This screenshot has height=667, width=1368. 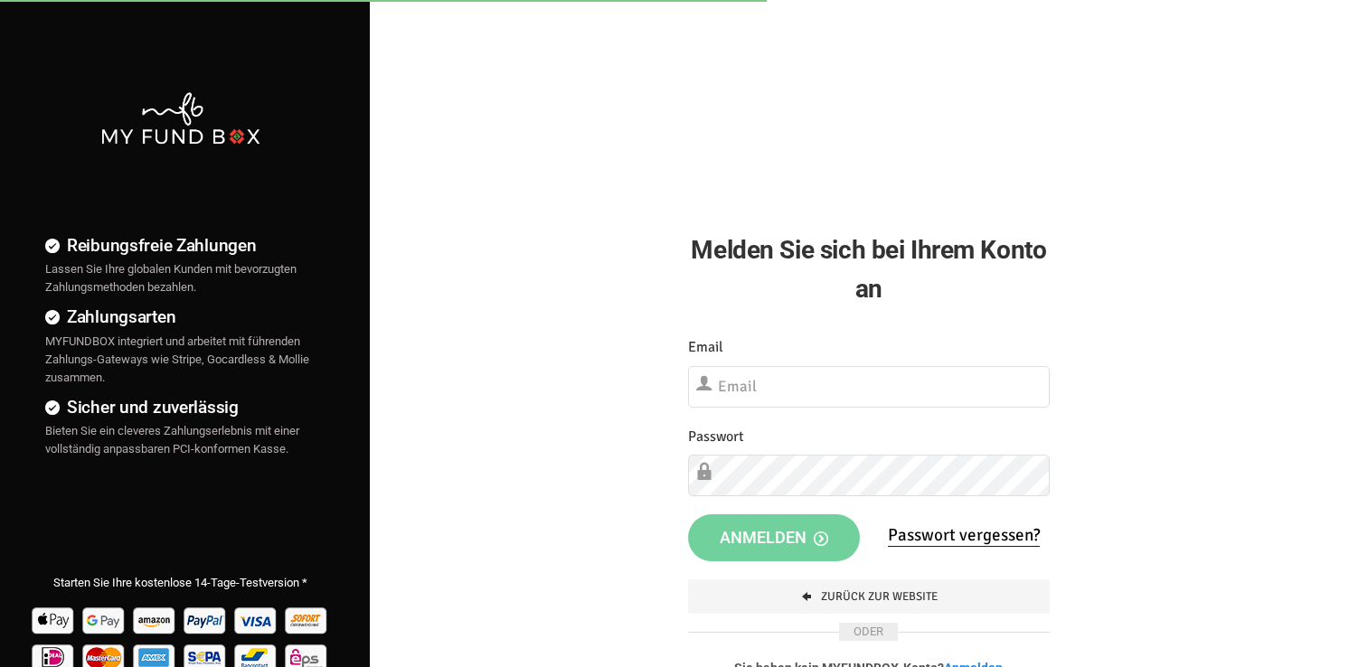 I want to click on a: Passwort vergessen?, so click(x=964, y=535).